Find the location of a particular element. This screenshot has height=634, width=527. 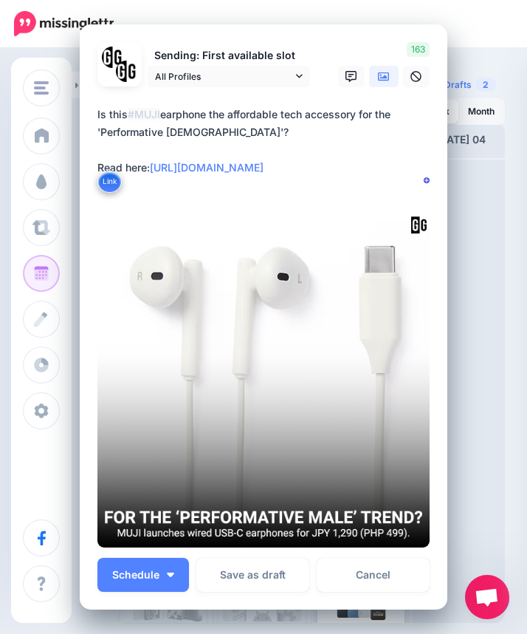

a: Cancel is located at coordinates (373, 575).